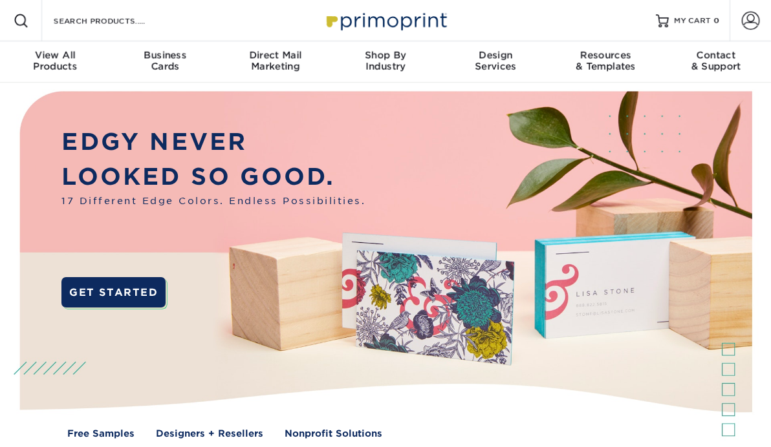  What do you see at coordinates (213, 142) in the screenshot?
I see `p: EDGY NEVER` at bounding box center [213, 142].